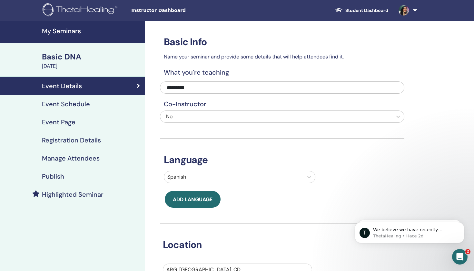  Describe the element at coordinates (468, 251) in the screenshot. I see `span: 2` at that location.